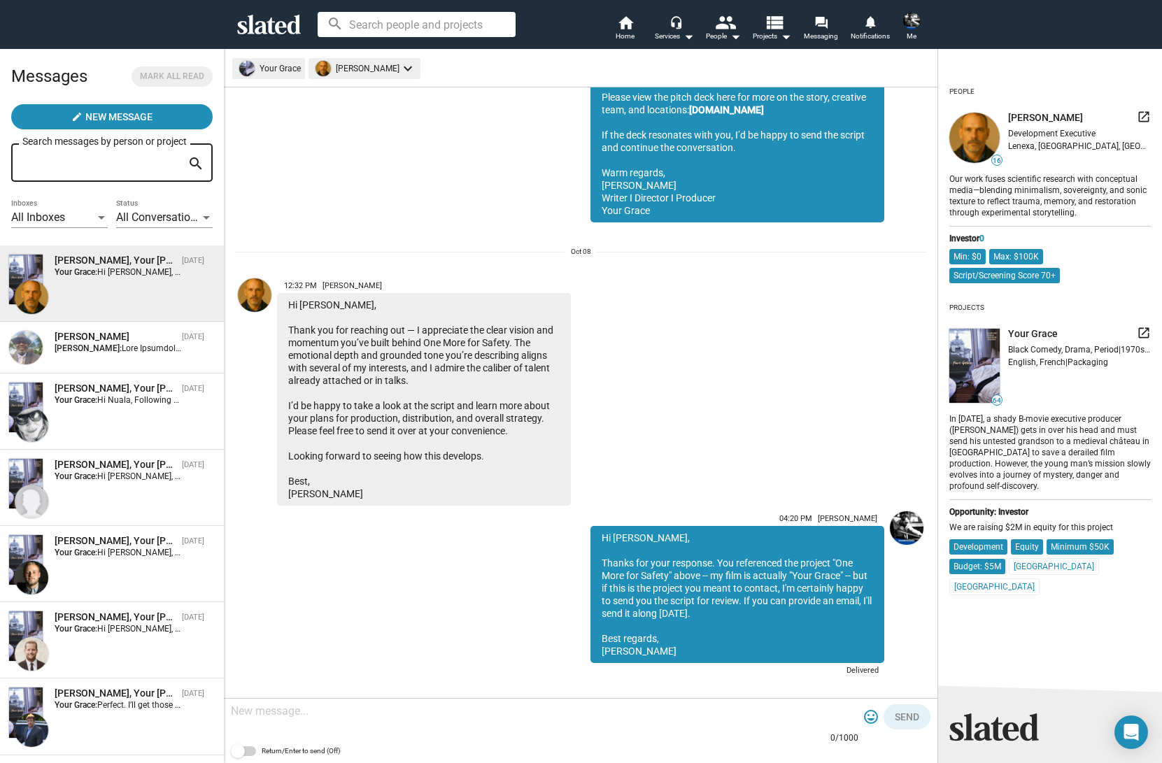 The width and height of the screenshot is (1162, 763). What do you see at coordinates (773, 22) in the screenshot?
I see `mat-icon: view_list` at bounding box center [773, 22].